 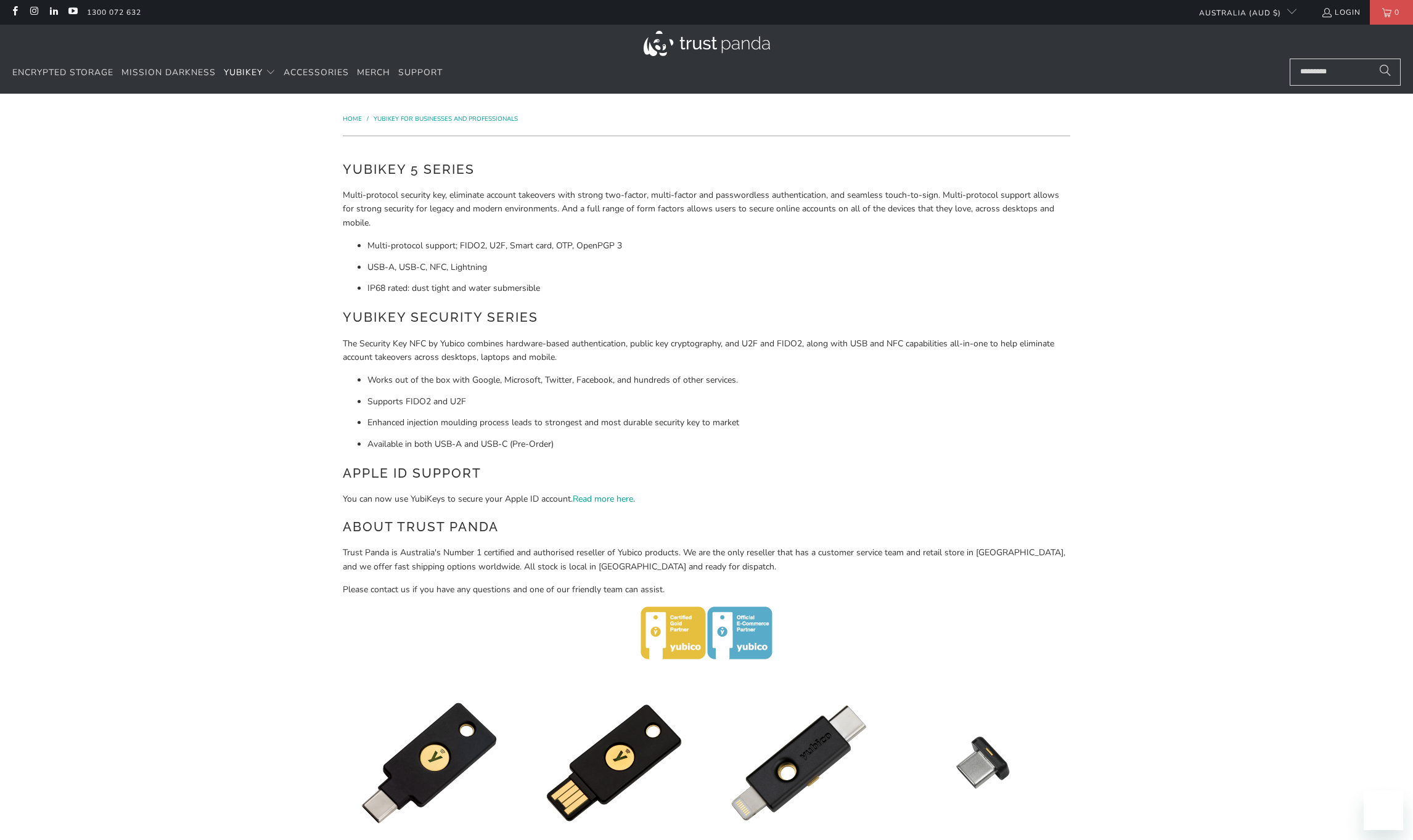 What do you see at coordinates (14, 12) in the screenshot?
I see `a: Trust Panda Australia on Facebook` at bounding box center [14, 12].